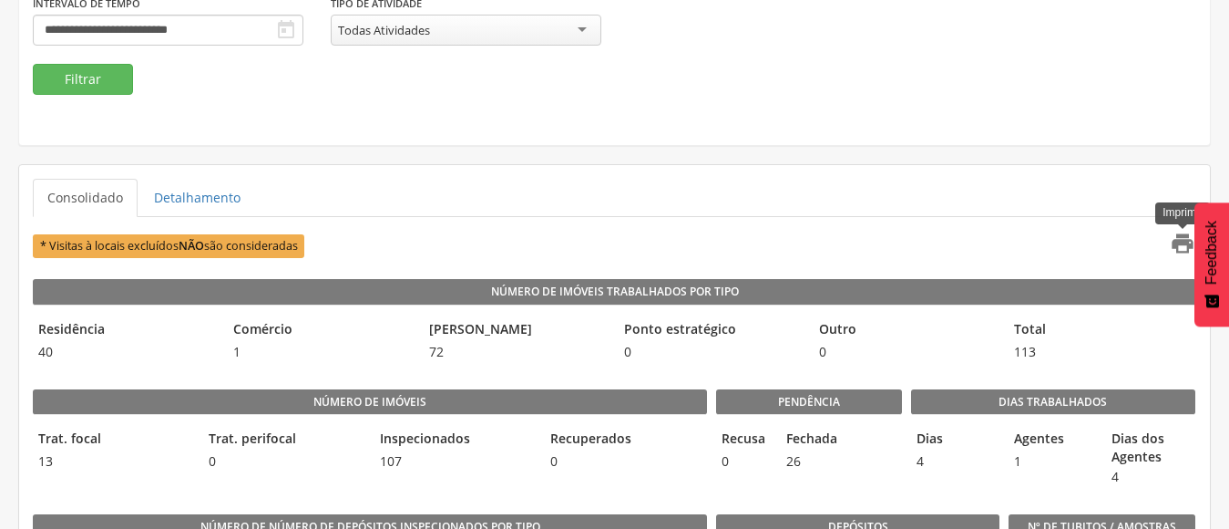 The width and height of the screenshot is (1229, 529). I want to click on div: Todas Atividades, so click(384, 30).